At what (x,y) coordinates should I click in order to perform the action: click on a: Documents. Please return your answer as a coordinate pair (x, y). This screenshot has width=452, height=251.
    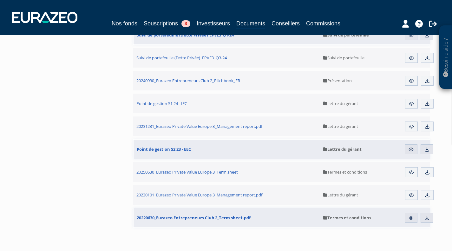
    Looking at the image, I should click on (251, 24).